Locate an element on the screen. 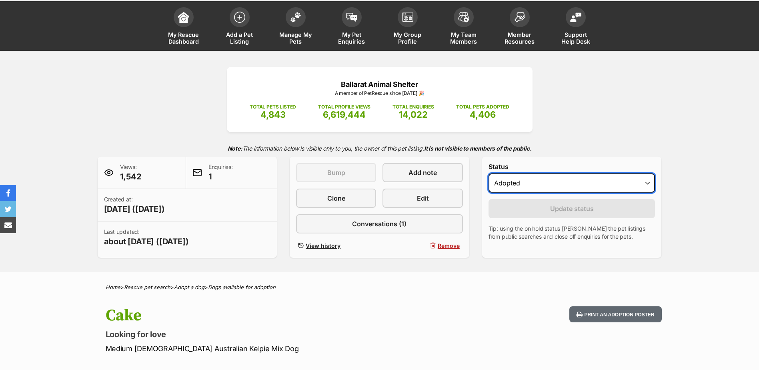 This screenshot has height=370, width=759. a: My Team Members is located at coordinates (464, 27).